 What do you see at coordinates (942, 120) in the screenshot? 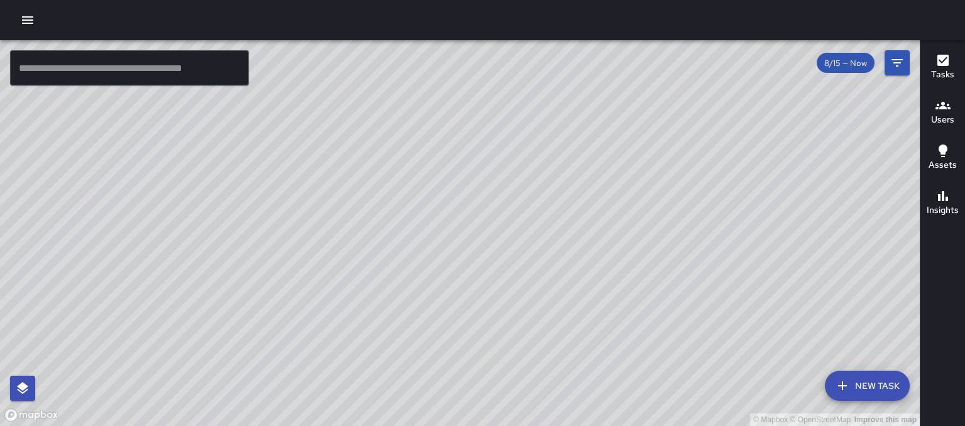
I see `h6: Users` at bounding box center [942, 120].